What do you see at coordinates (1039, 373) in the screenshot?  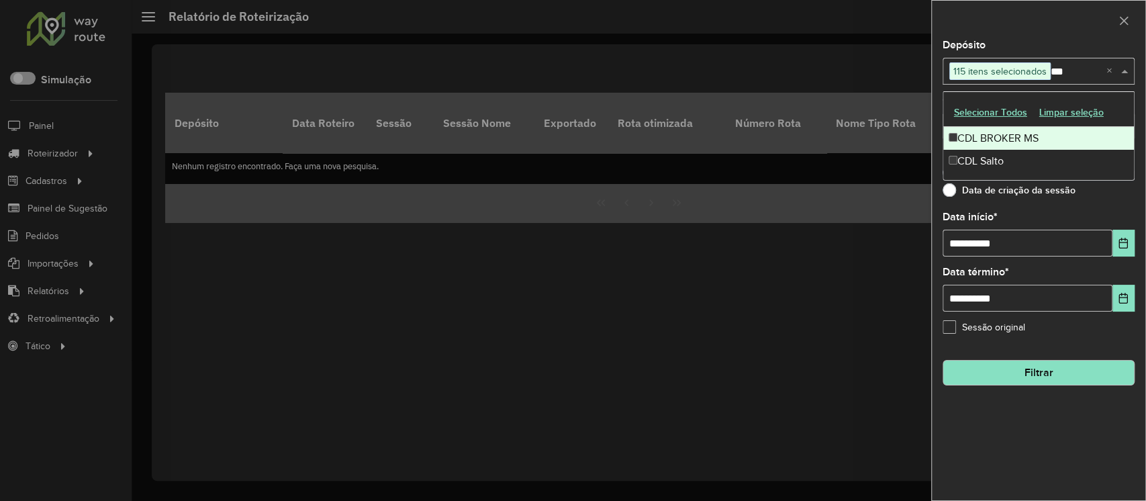 I see `button: Filtrar` at bounding box center [1039, 373].